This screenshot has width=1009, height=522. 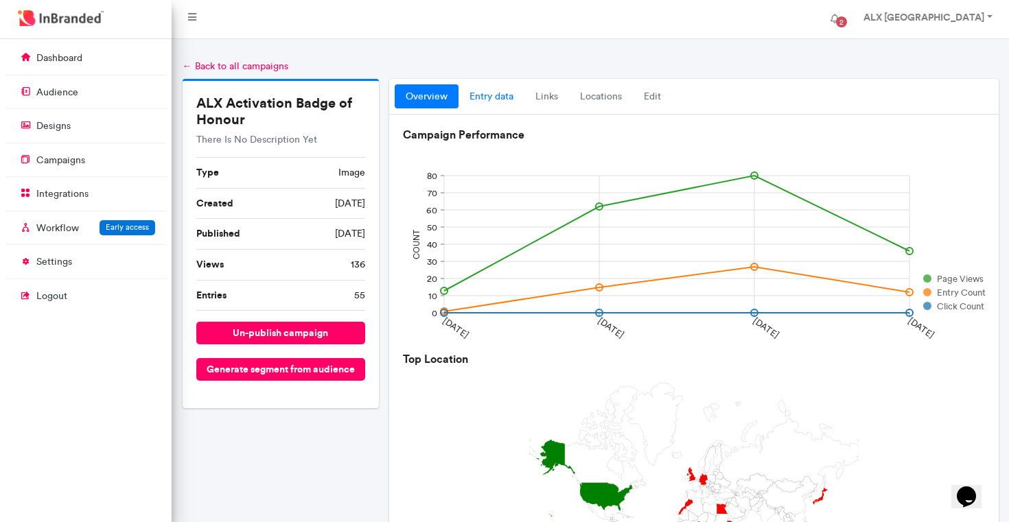 What do you see at coordinates (60, 161) in the screenshot?
I see `p: campaigns` at bounding box center [60, 161].